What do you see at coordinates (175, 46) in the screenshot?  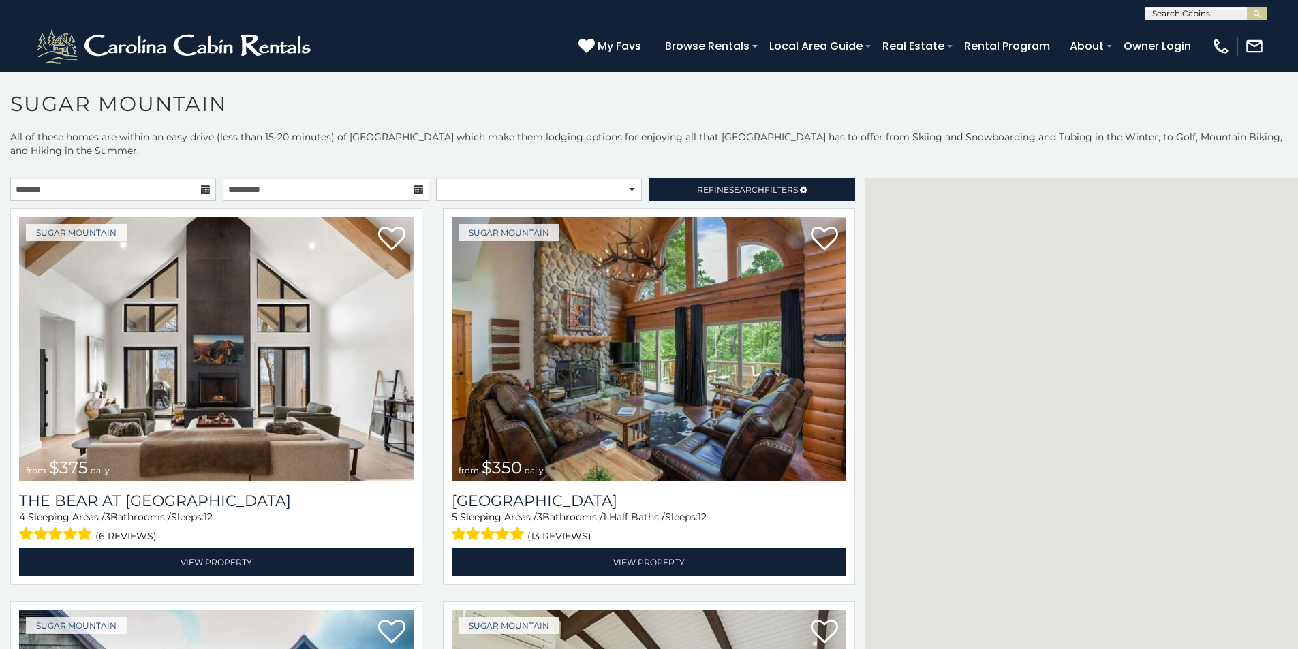 I see `img: White-1-2.png` at bounding box center [175, 46].